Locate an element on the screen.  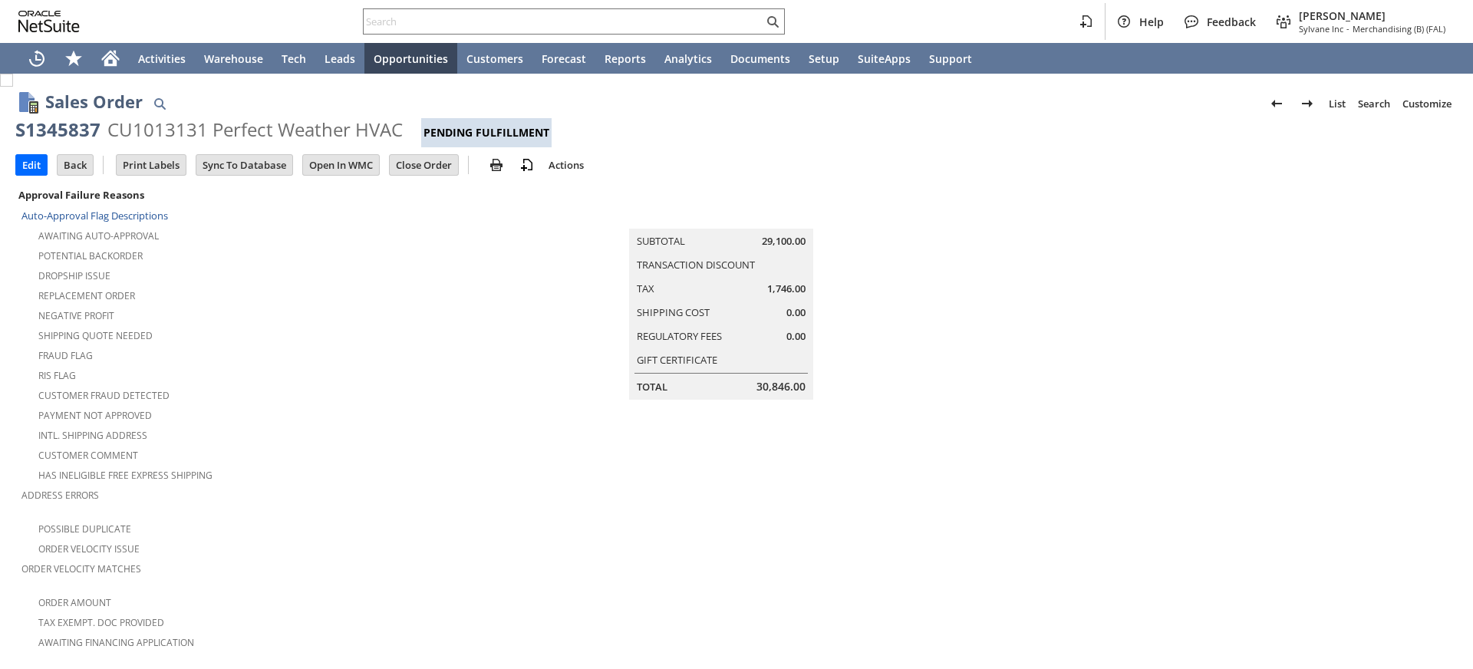
a: Tax is located at coordinates (645, 289).